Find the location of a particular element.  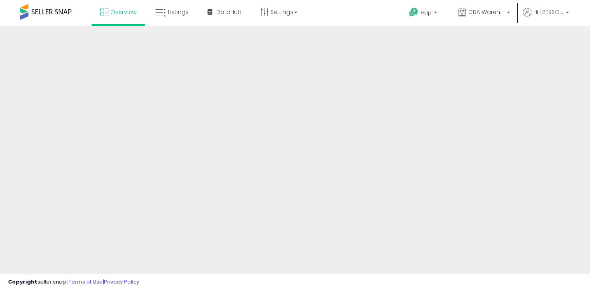

span: Help is located at coordinates (426, 12).